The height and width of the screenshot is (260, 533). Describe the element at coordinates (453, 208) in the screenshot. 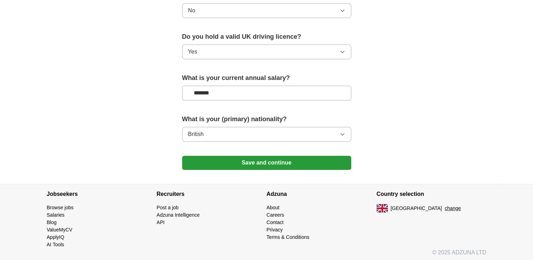

I see `button: change` at that location.